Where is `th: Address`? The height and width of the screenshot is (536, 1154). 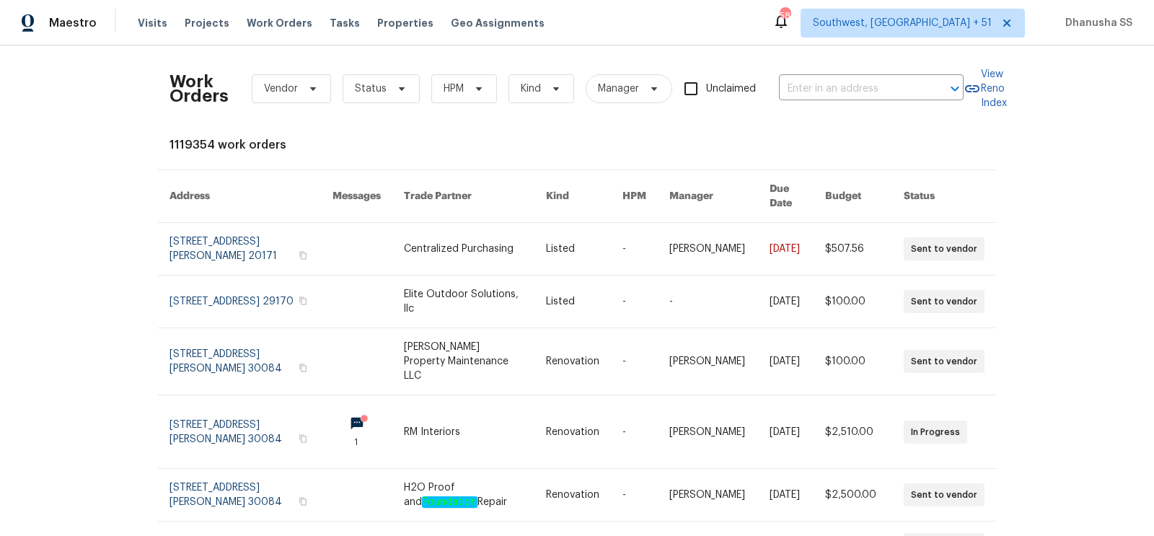 th: Address is located at coordinates (240, 196).